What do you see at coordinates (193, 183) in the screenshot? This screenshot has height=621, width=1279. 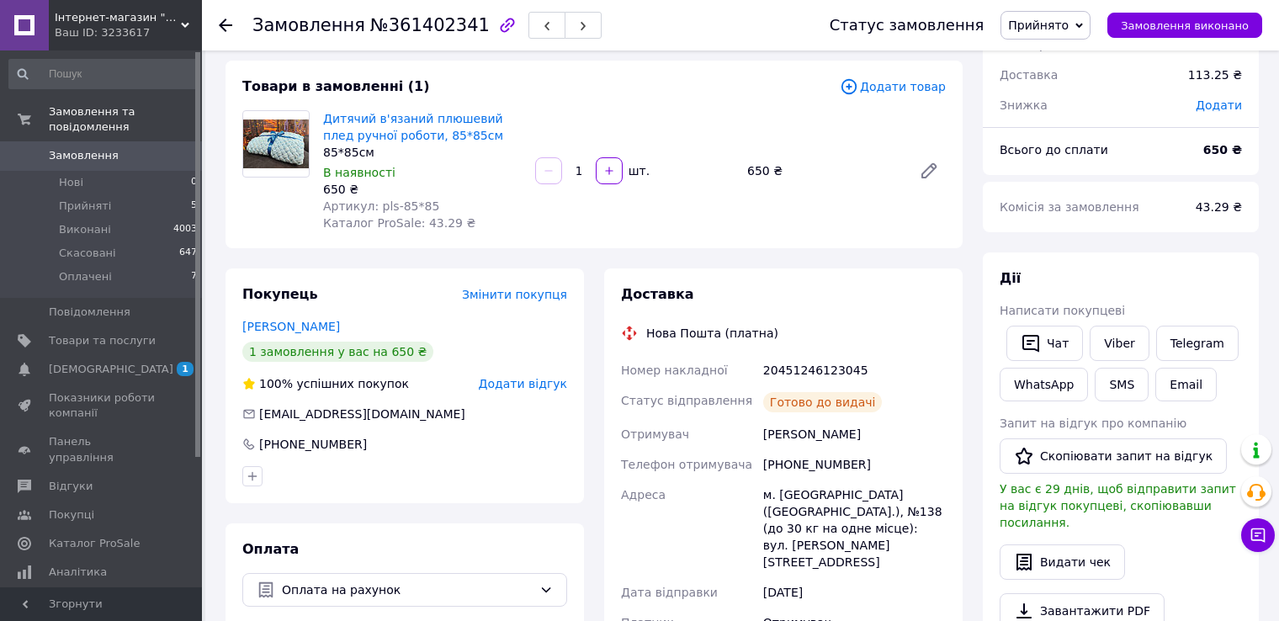 I see `span: 0` at bounding box center [193, 183].